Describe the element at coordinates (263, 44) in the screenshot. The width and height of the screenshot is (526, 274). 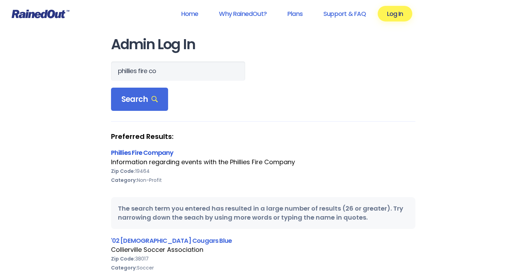
I see `h1: Admin Log In` at that location.